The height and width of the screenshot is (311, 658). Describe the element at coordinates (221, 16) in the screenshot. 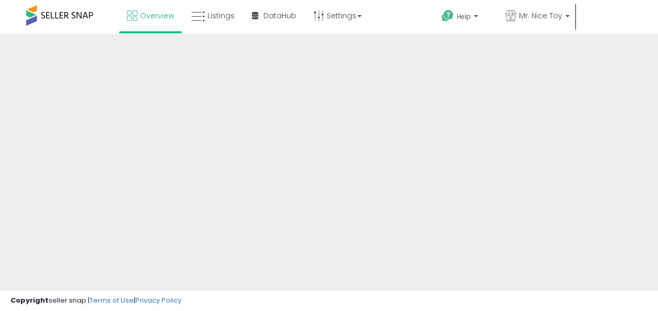

I see `span: Listings` at that location.